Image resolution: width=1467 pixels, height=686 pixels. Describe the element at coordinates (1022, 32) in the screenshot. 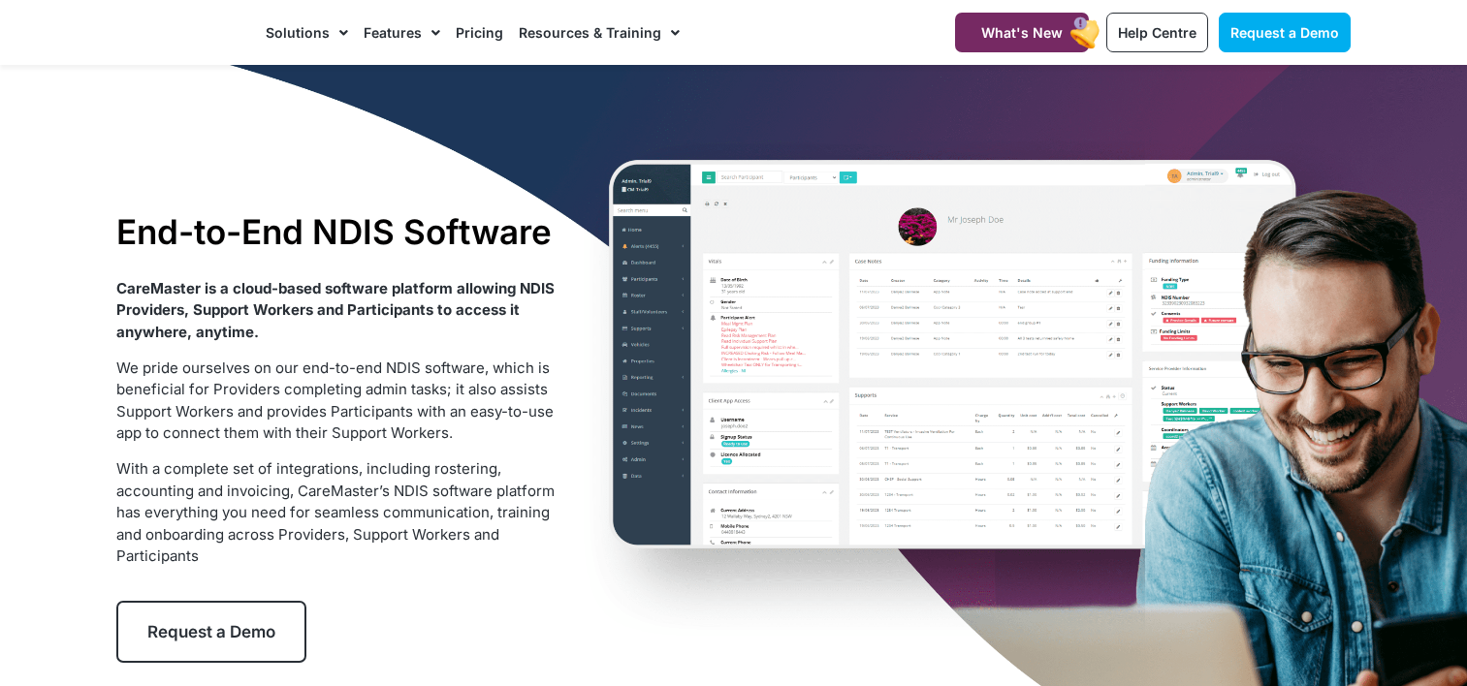

I see `span: What's New` at that location.